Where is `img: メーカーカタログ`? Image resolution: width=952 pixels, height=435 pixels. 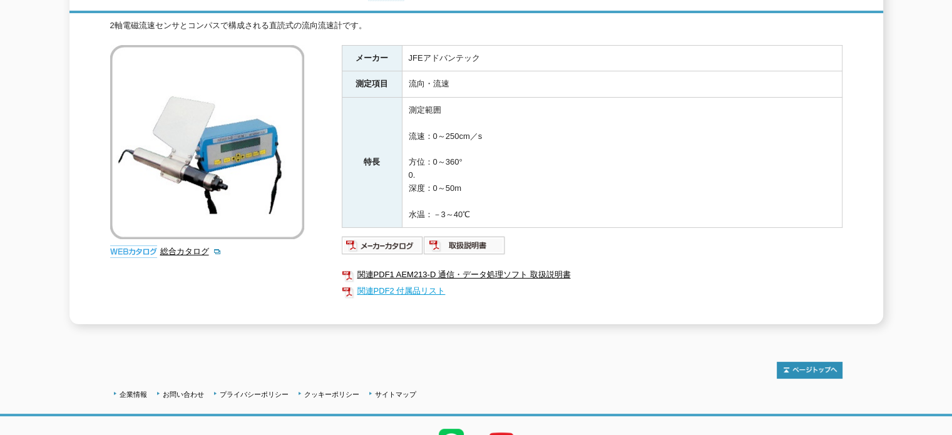 img: メーカーカタログ is located at coordinates (382, 245).